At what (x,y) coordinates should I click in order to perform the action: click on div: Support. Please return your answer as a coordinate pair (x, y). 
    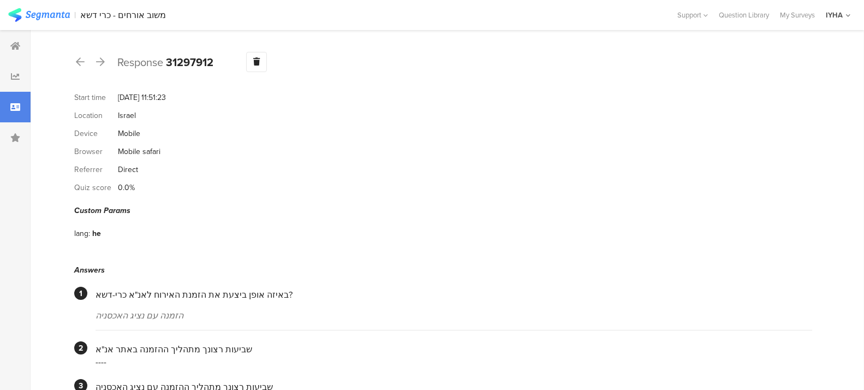
    Looking at the image, I should click on (692, 15).